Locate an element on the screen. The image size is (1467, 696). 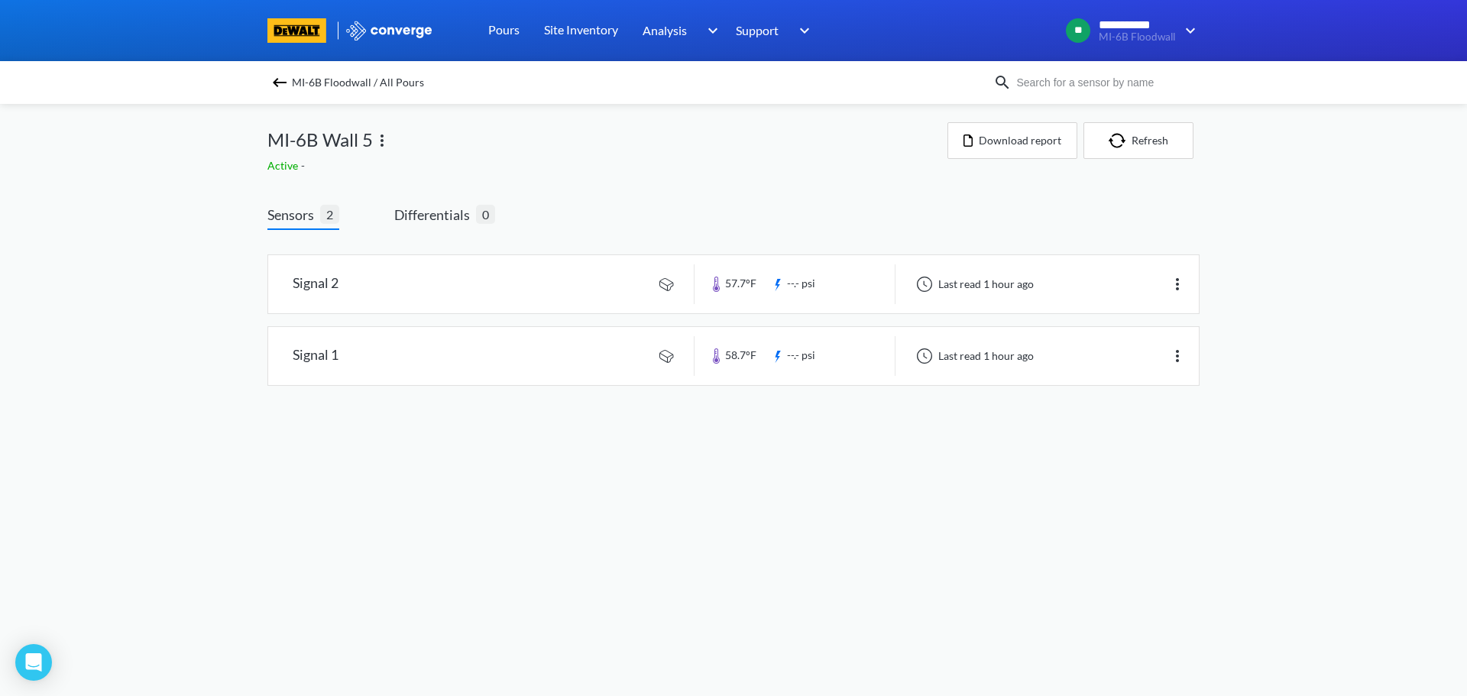
span: Active is located at coordinates (284, 165).